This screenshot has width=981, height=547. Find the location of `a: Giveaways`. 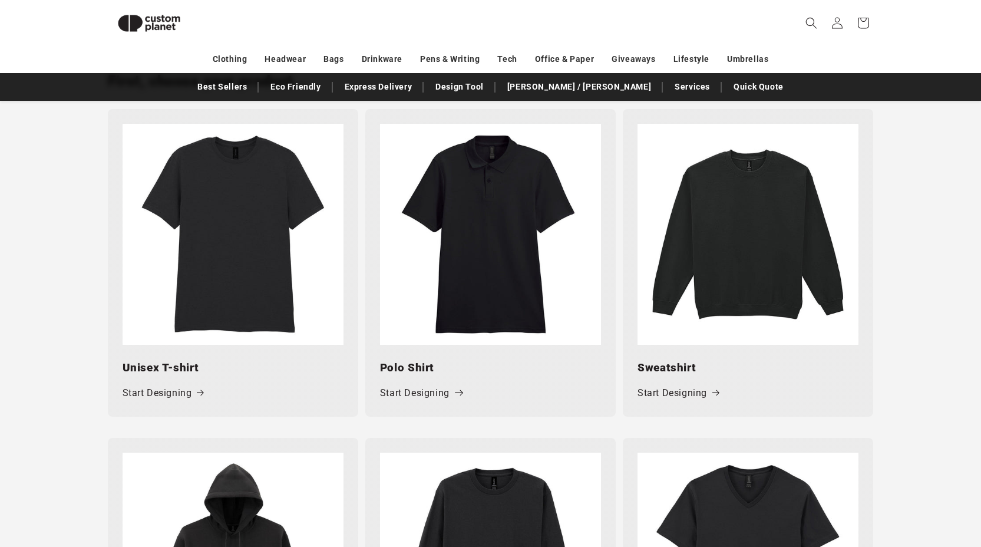

a: Giveaways is located at coordinates (634, 59).